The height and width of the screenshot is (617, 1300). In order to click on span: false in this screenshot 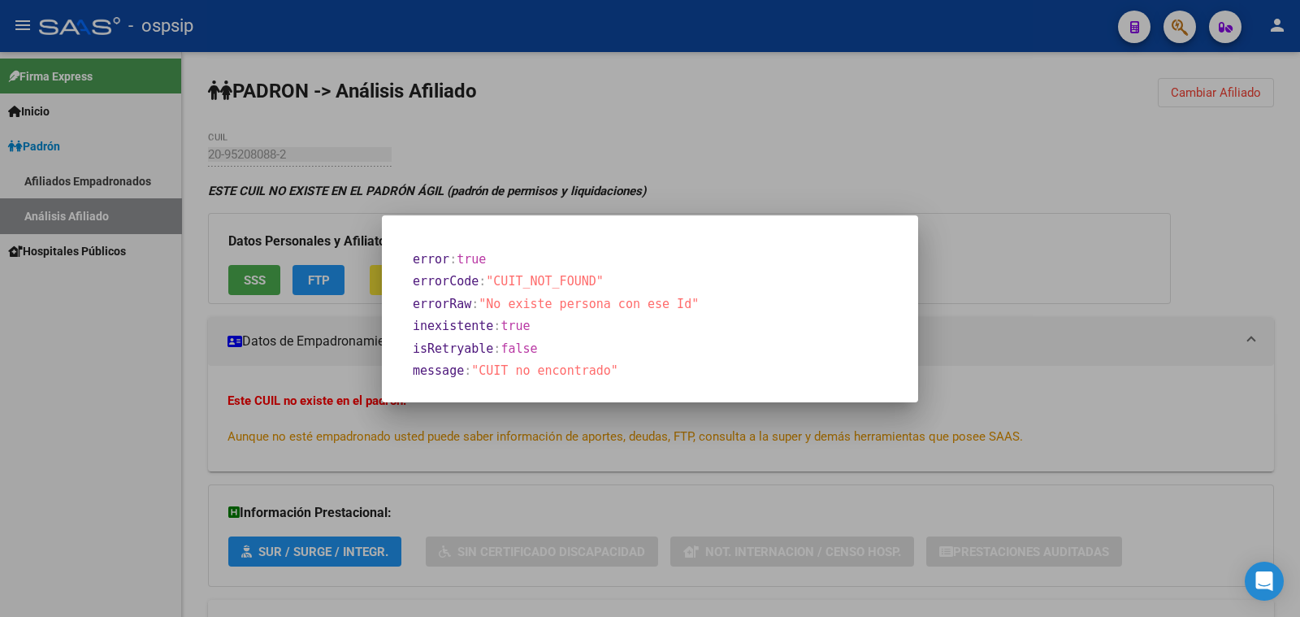, I will do `click(518, 349)`.